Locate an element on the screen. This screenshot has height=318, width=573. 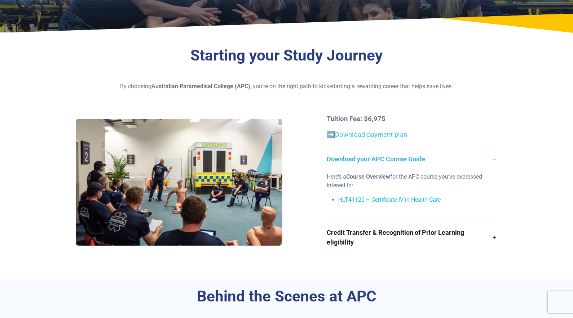
p: Here’s a for the APC course you’ve expressed interest in: is located at coordinates (412, 181).